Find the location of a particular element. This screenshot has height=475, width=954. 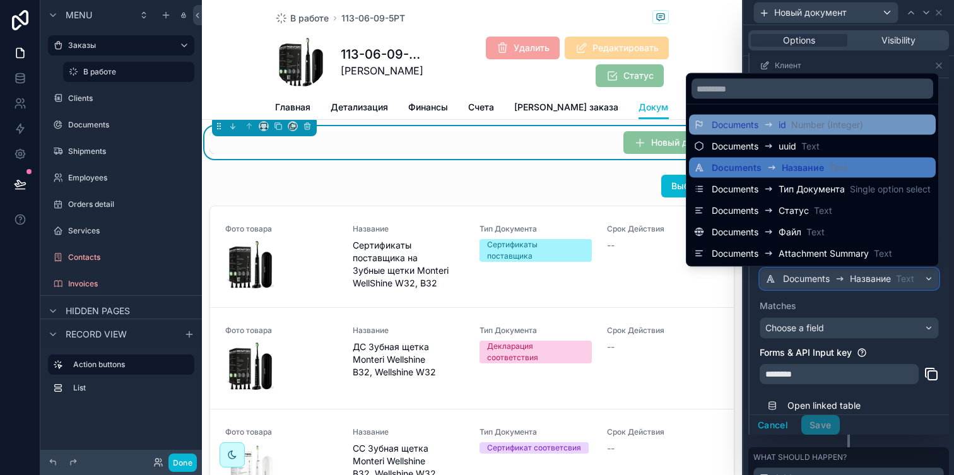

a: Orders detail is located at coordinates (121, 204).